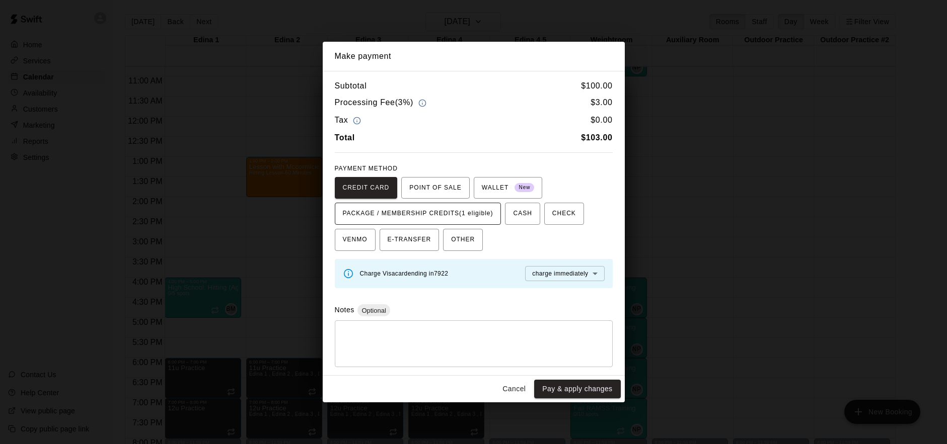 This screenshot has width=947, height=444. Describe the element at coordinates (351, 86) in the screenshot. I see `h6: Subtotal` at that location.